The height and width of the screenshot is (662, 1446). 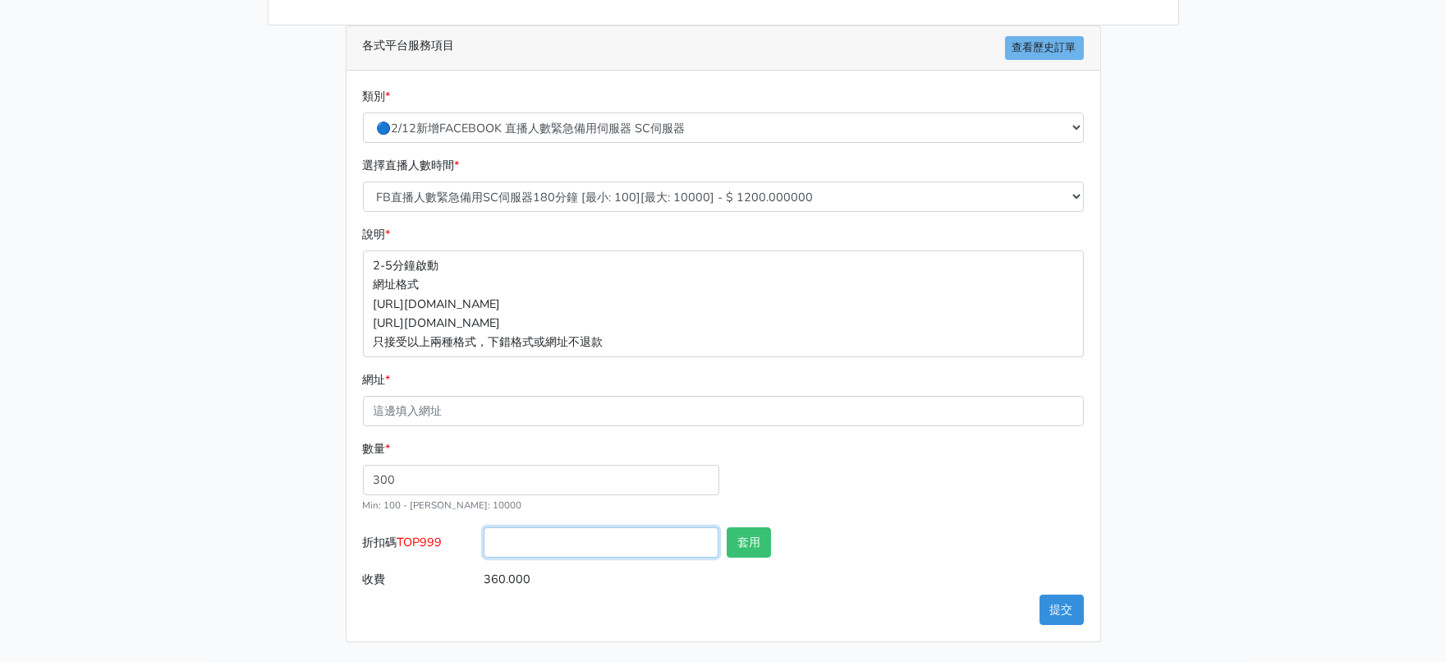 I want to click on label: 類別, so click(x=377, y=96).